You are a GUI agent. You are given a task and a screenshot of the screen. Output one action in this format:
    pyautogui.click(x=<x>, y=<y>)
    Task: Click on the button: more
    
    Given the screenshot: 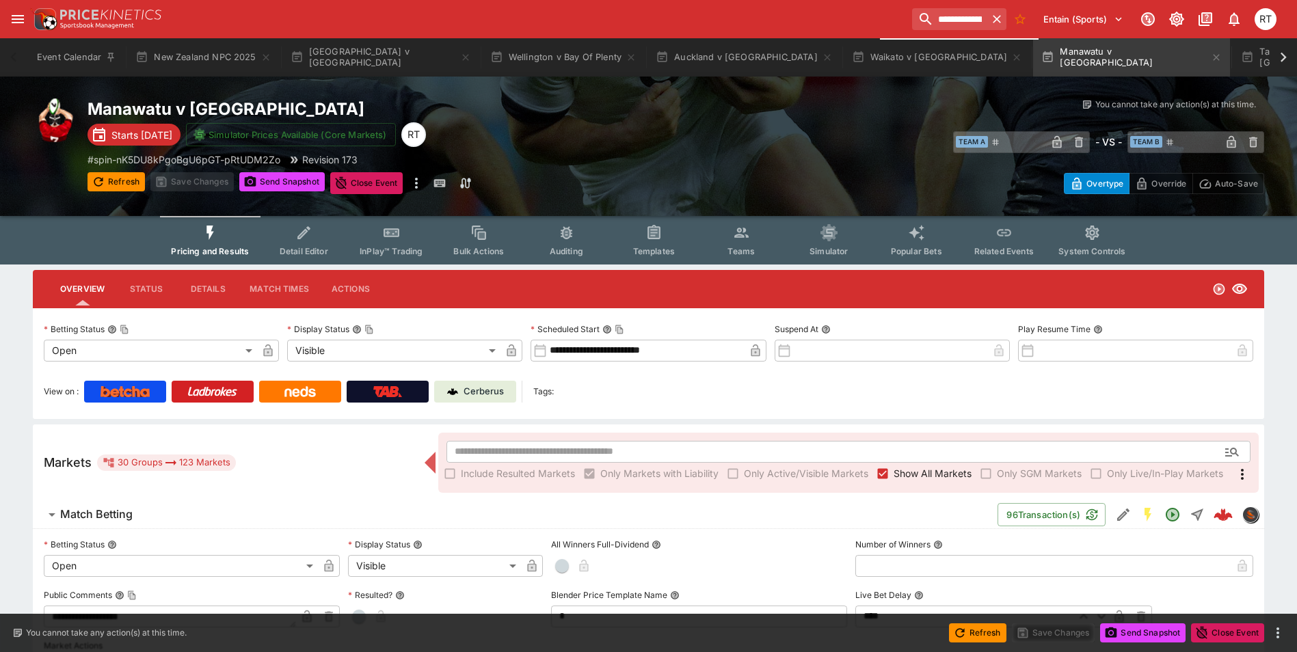 What is the action you would take?
    pyautogui.click(x=416, y=183)
    